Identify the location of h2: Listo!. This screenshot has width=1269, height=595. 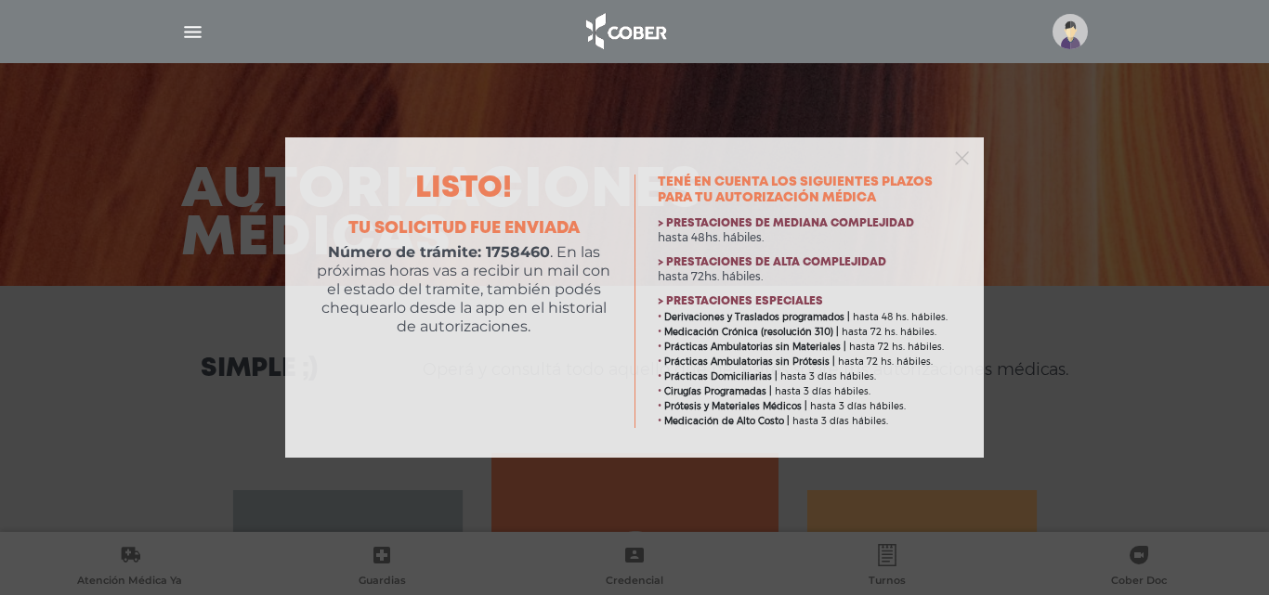
(463, 189).